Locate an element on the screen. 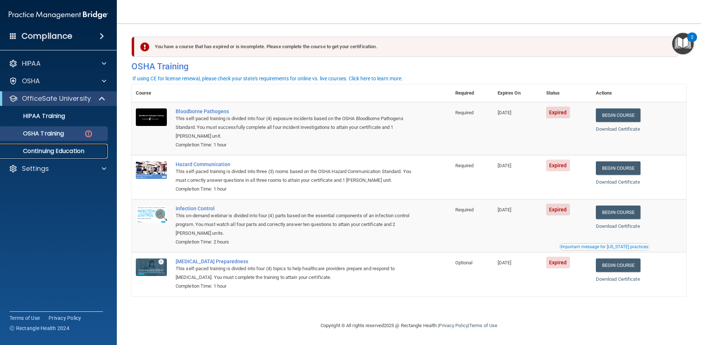 The image size is (701, 345). img: exclamation-circle-solid-danger.72ef9ffc.png is located at coordinates (145, 47).